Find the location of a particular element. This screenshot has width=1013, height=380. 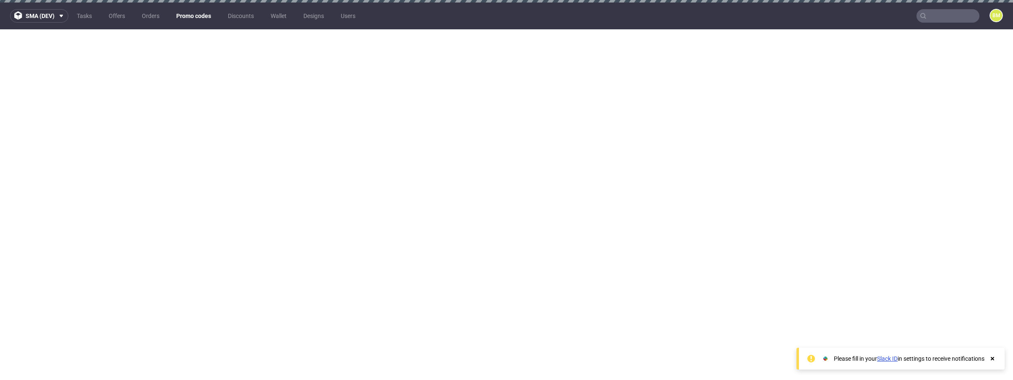

figcaption: BM is located at coordinates (996, 16).